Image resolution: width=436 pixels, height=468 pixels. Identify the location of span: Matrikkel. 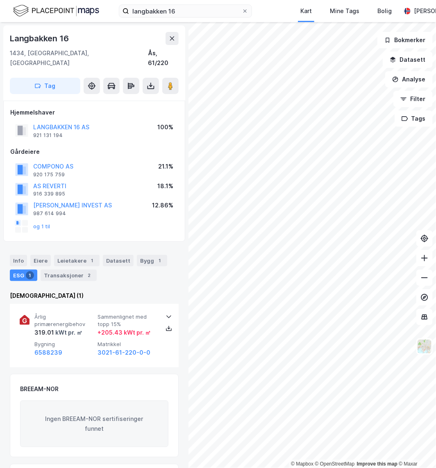
(127, 344).